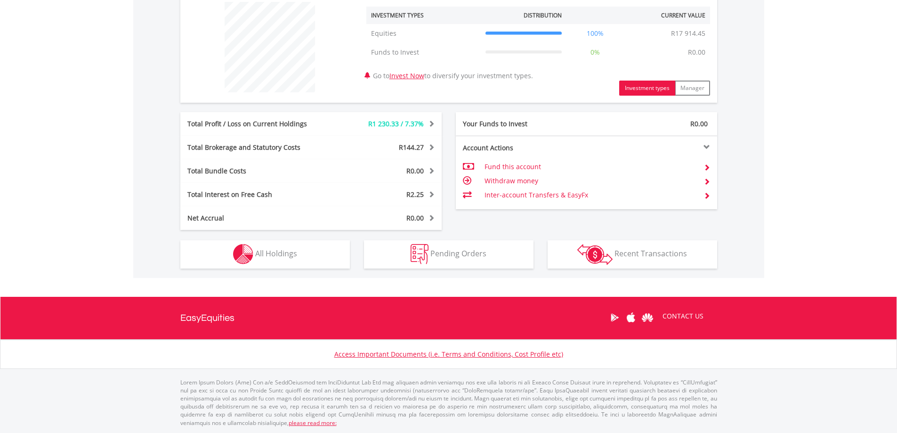 The height and width of the screenshot is (433, 897). What do you see at coordinates (651, 253) in the screenshot?
I see `span: Recent Transactions` at bounding box center [651, 253].